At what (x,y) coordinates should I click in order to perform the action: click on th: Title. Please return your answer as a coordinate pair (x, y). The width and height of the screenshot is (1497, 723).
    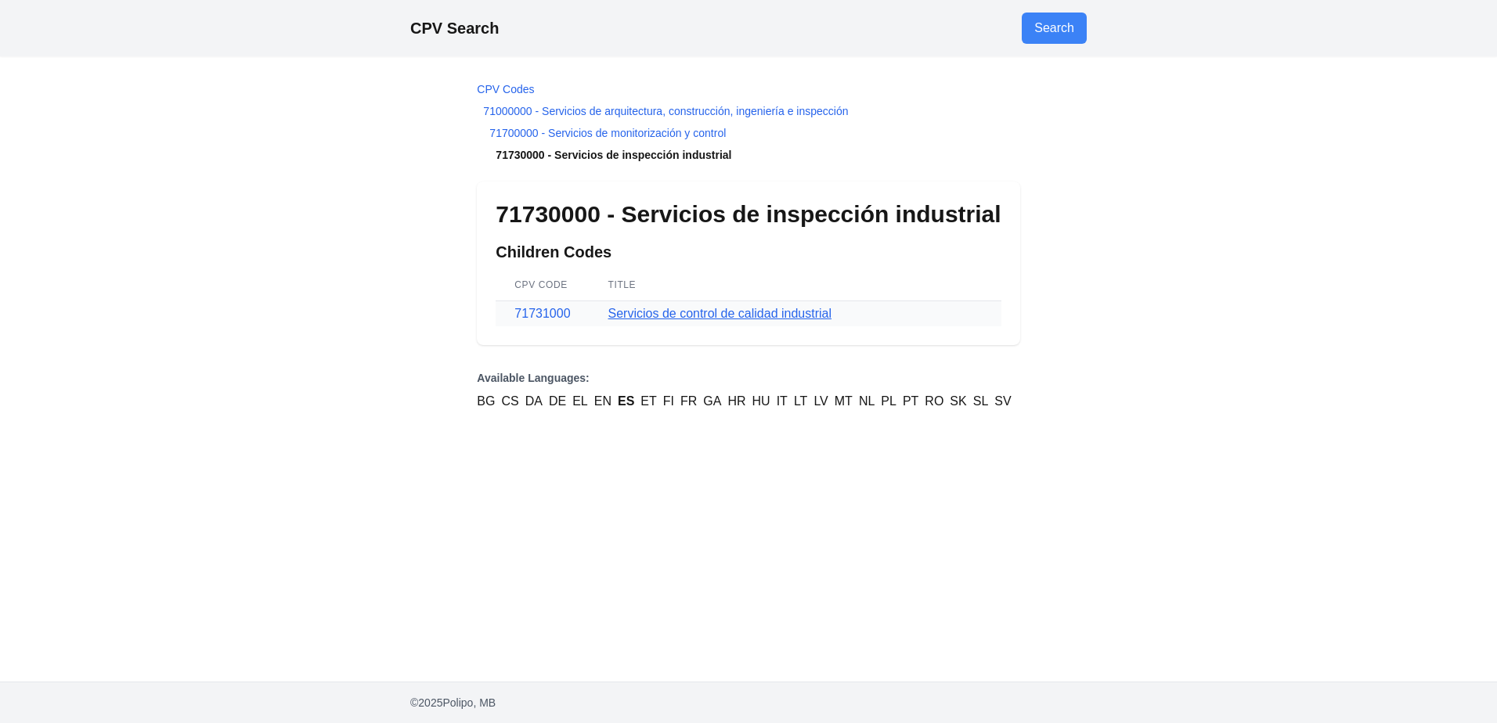
    Looking at the image, I should click on (795, 285).